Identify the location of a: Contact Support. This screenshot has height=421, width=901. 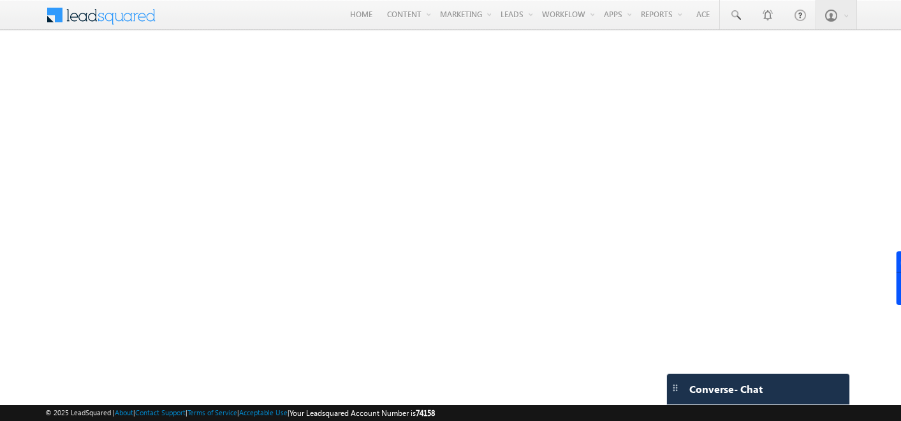
(160, 412).